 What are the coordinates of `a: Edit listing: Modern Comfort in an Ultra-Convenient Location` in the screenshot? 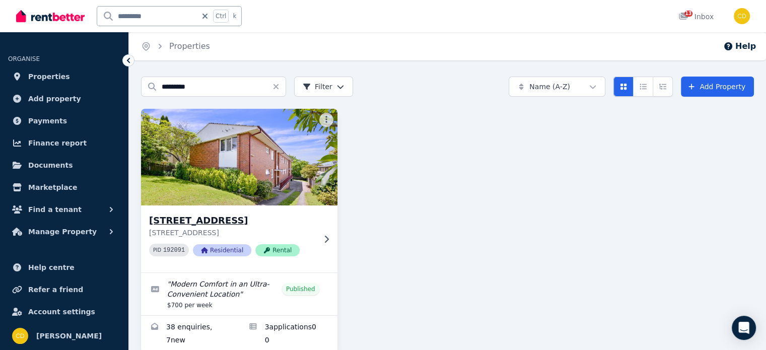 It's located at (239, 294).